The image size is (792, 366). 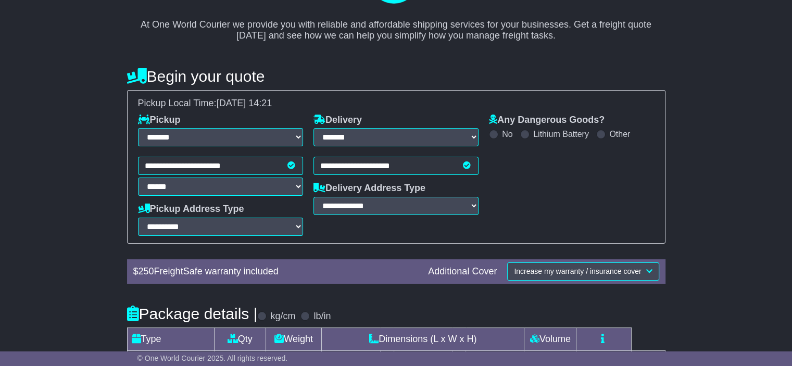 I want to click on h4: Package details |, so click(x=192, y=314).